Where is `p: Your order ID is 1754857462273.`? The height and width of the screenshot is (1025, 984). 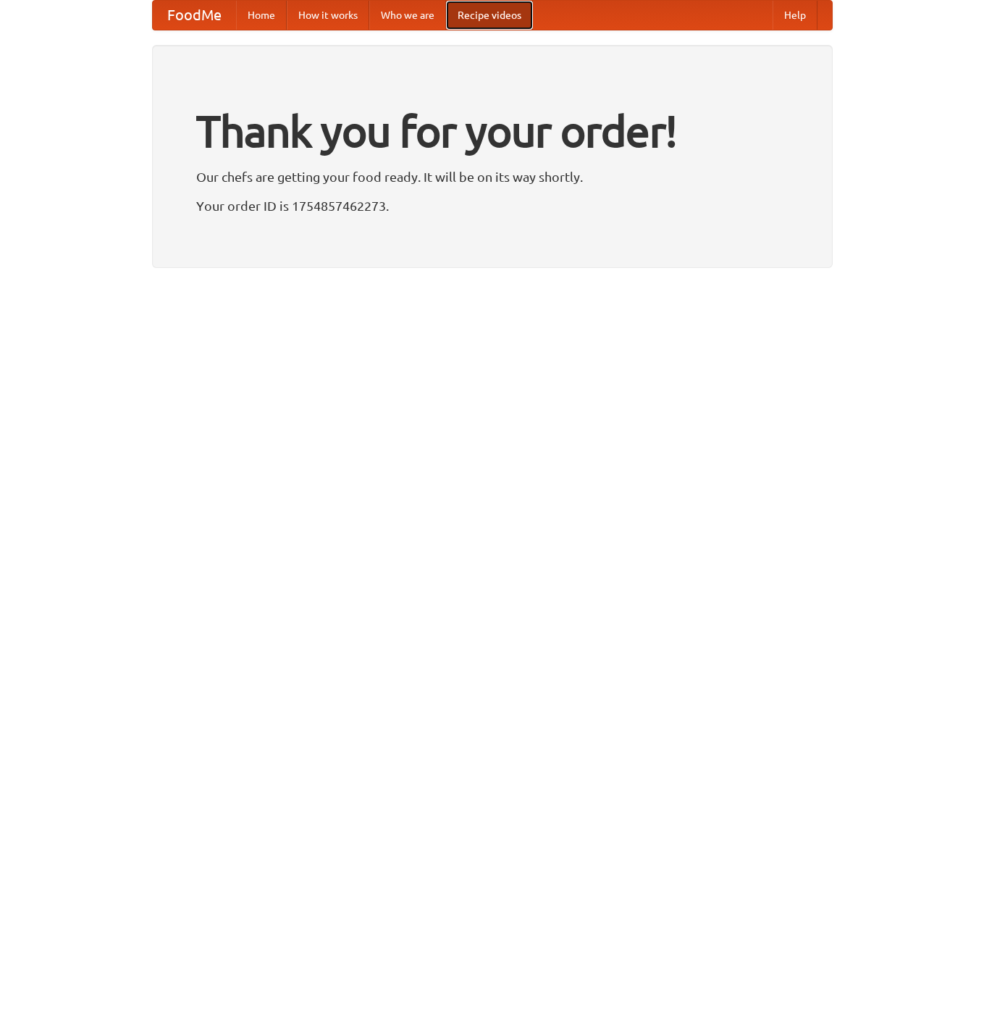 p: Your order ID is 1754857462273. is located at coordinates (492, 206).